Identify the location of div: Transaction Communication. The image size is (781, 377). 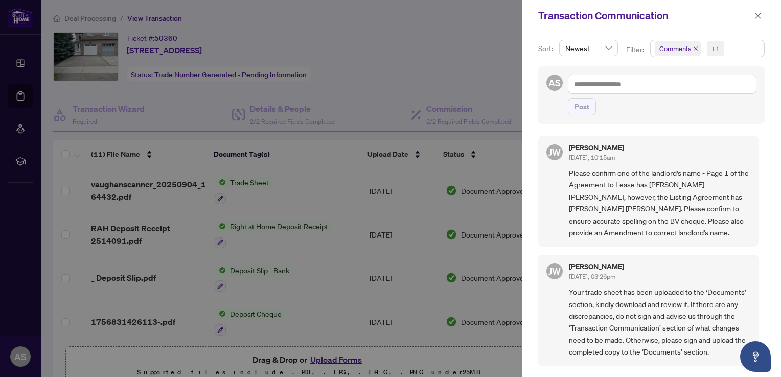
(644, 16).